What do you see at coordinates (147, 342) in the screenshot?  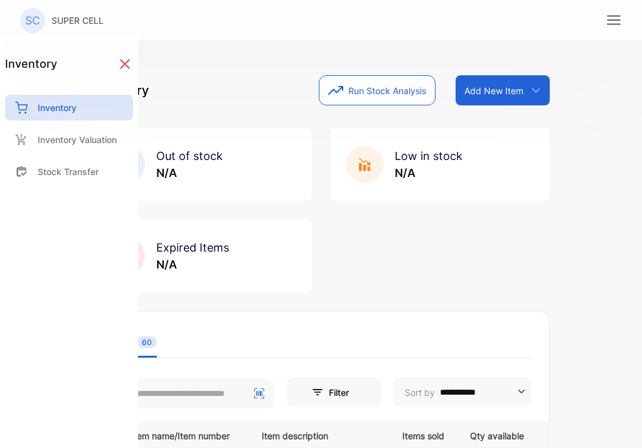 I see `span: 60` at bounding box center [147, 342].